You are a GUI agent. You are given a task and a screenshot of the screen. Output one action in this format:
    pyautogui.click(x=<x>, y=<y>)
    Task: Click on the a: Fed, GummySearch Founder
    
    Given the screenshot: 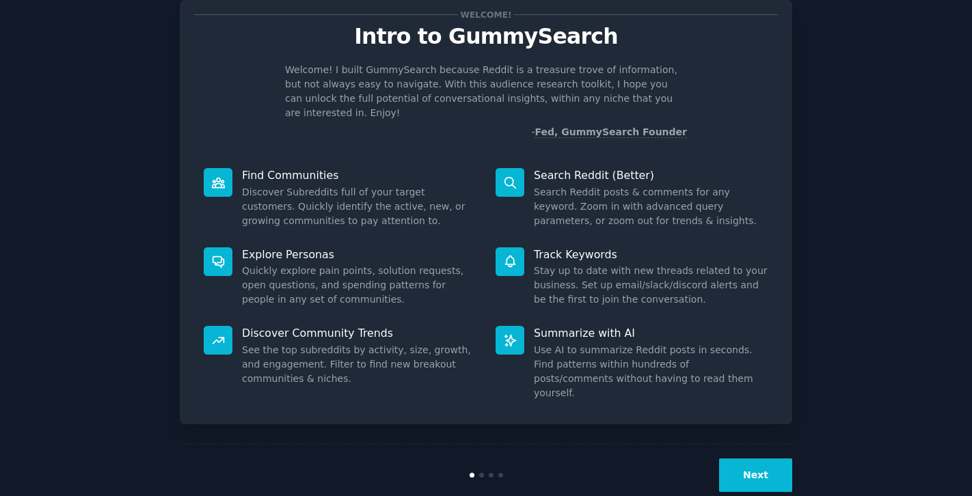 What is the action you would take?
    pyautogui.click(x=610, y=132)
    